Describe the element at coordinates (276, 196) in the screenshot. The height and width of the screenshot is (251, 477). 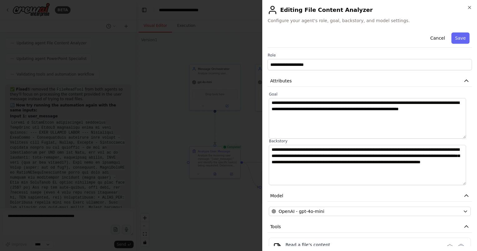
I see `span: Model` at that location.